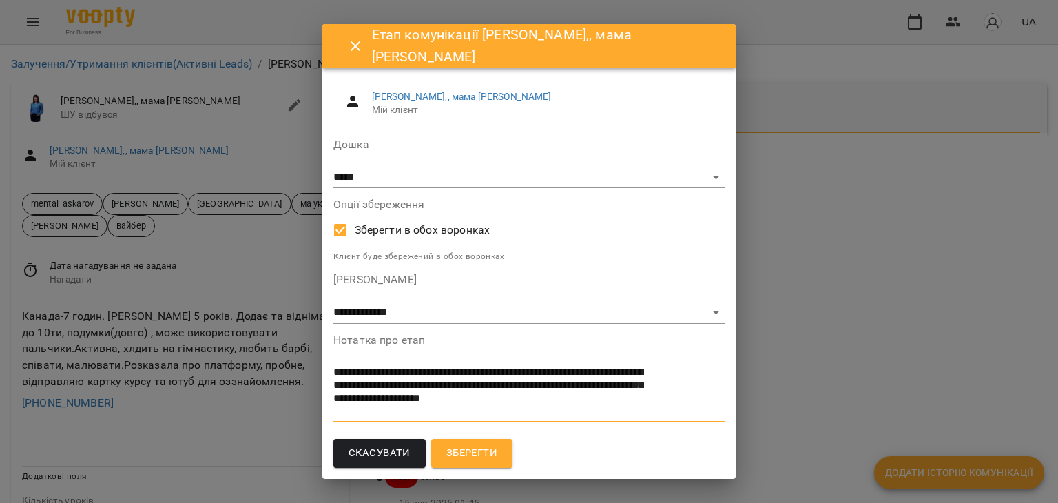 Image resolution: width=1058 pixels, height=503 pixels. Describe the element at coordinates (380, 453) in the screenshot. I see `span: Скасувати` at that location.